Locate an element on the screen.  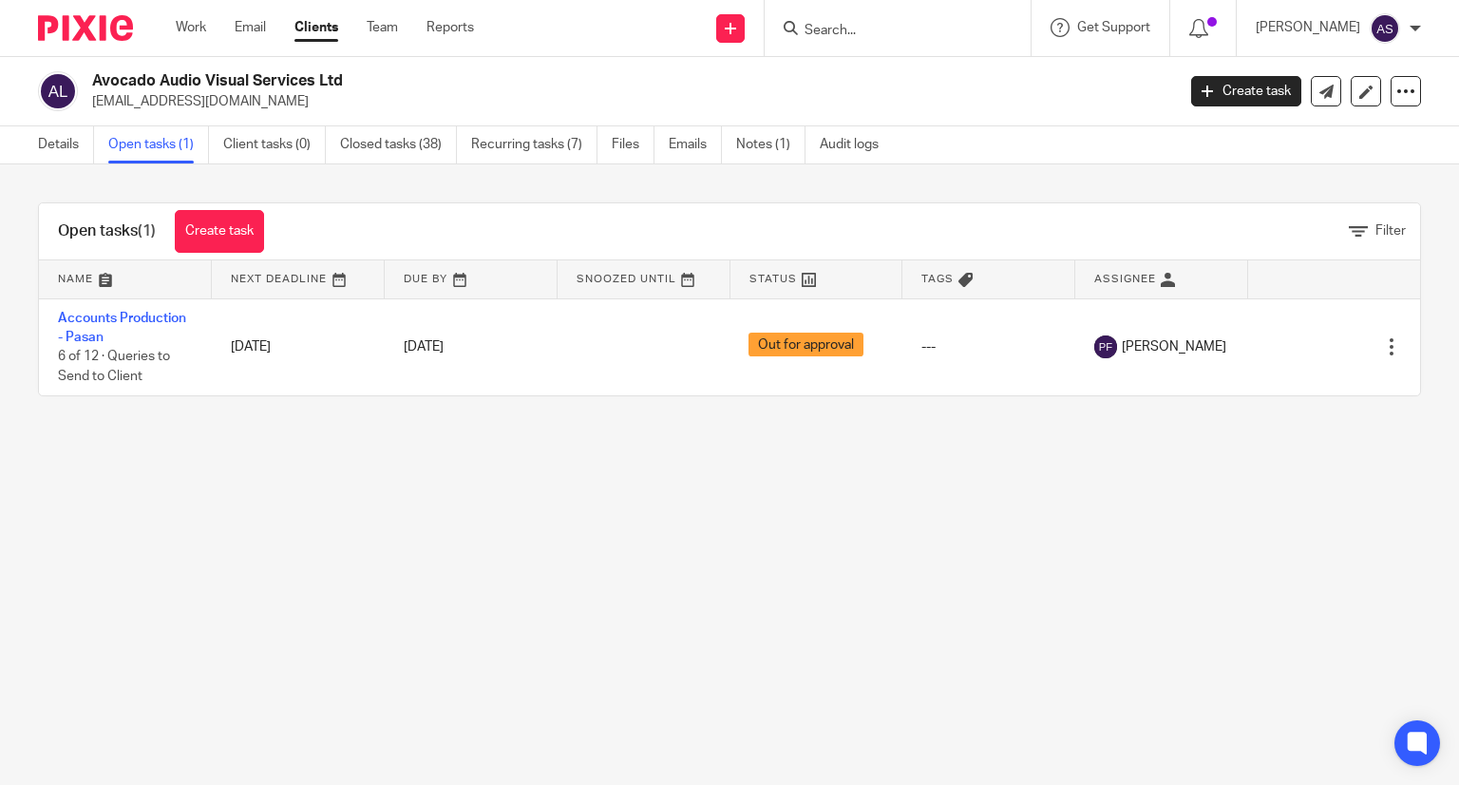
span: Filter is located at coordinates (1391, 231).